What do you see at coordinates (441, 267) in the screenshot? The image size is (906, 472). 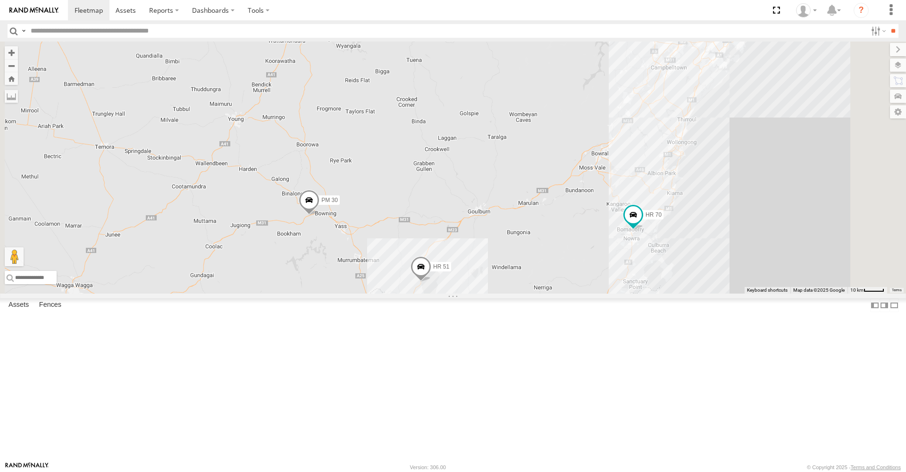 I see `span: HR 51` at bounding box center [441, 267].